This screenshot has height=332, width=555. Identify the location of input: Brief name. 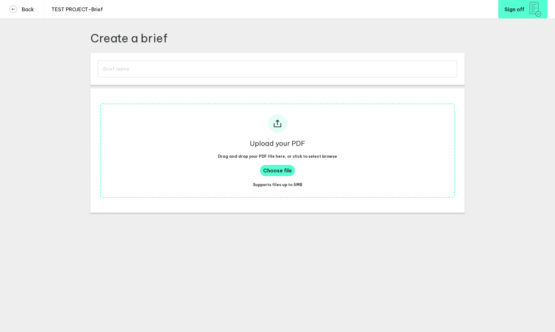
(278, 69).